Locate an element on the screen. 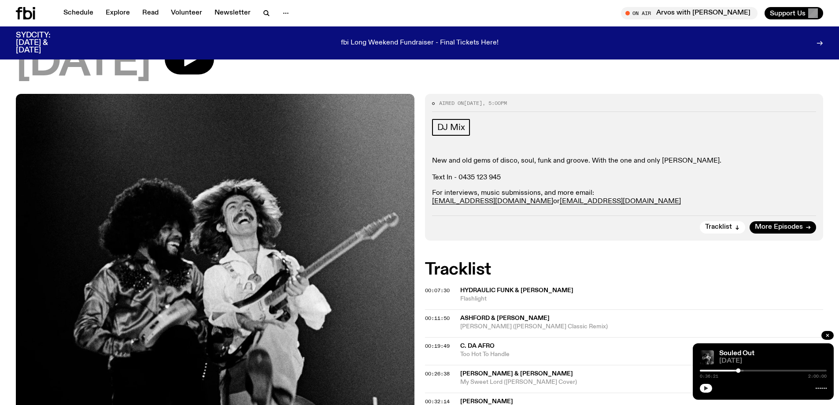 This screenshot has height=405, width=839. span: 0:36:21 is located at coordinates (709, 376).